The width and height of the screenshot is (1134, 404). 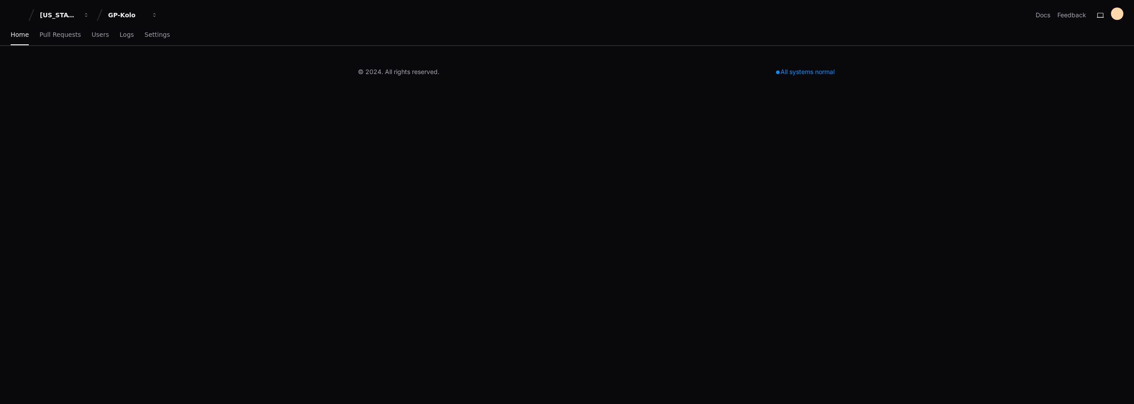 I want to click on span: Settings, so click(x=157, y=35).